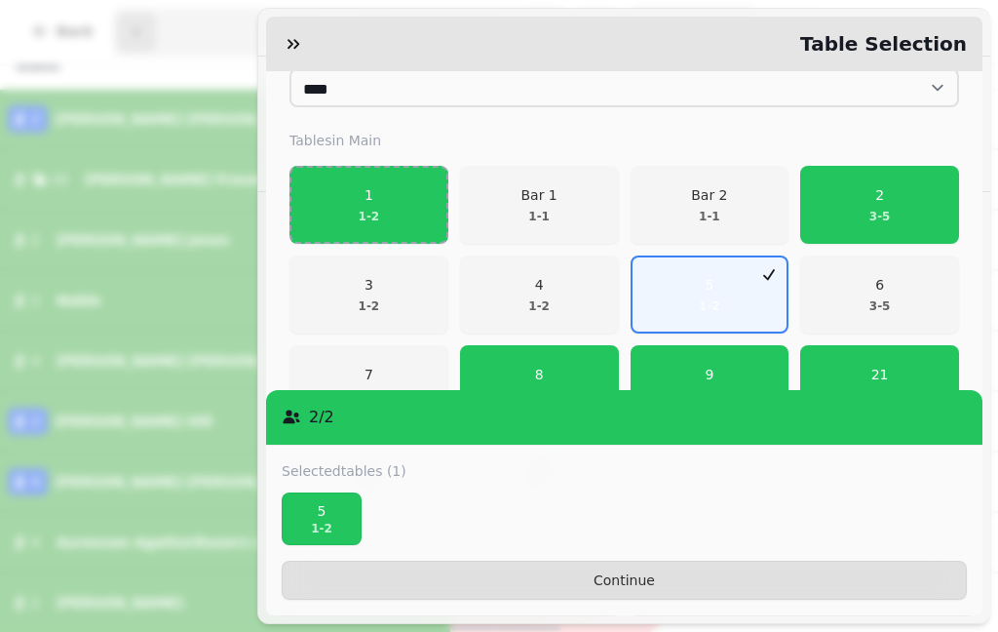 The image size is (998, 632). What do you see at coordinates (539, 294) in the screenshot?
I see `button: 41-2` at bounding box center [539, 294].